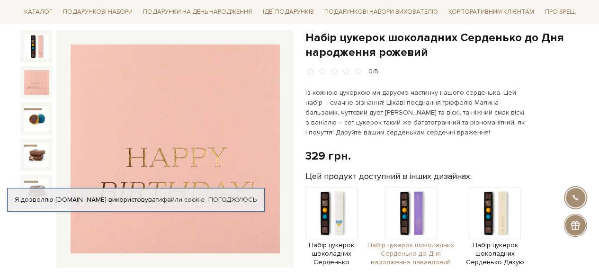 Image resolution: width=599 pixels, height=277 pixels. What do you see at coordinates (442, 45) in the screenshot?
I see `h1: Набір цукерок шоколадних Серденько до Дня народження рожевий` at bounding box center [442, 45].